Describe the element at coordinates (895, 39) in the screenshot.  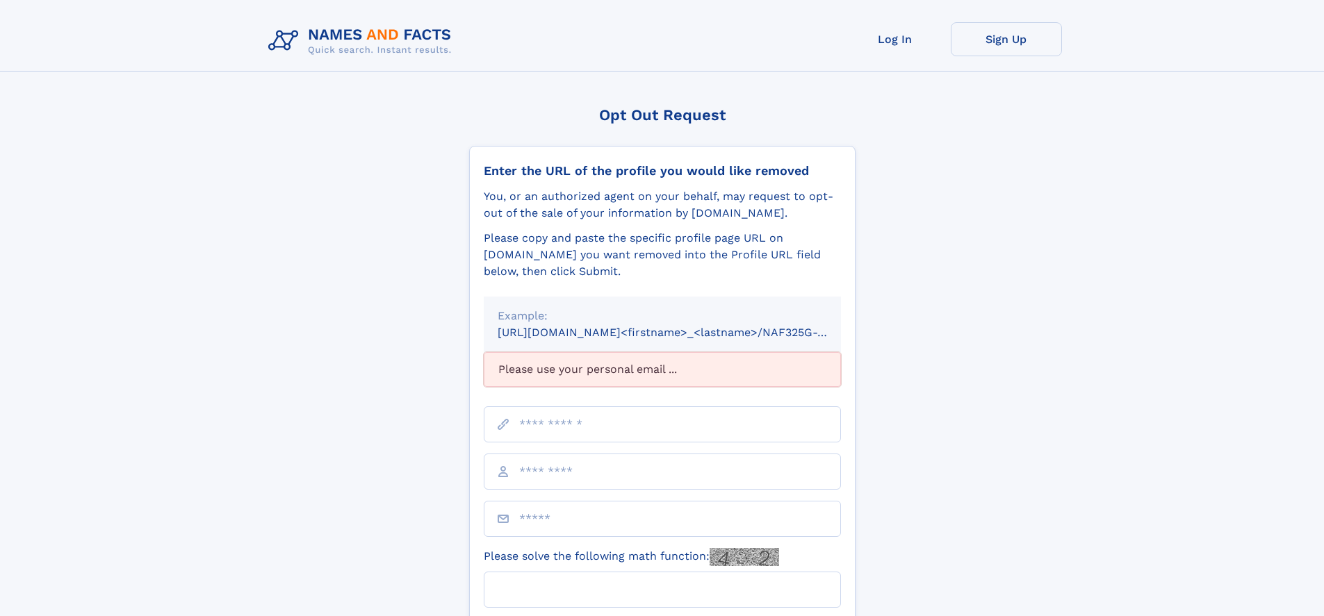
I see `a: Log In` at that location.